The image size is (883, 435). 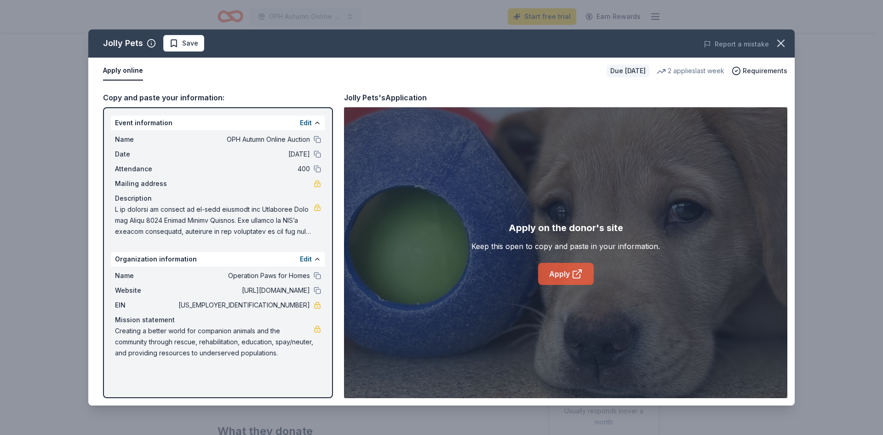 What do you see at coordinates (759, 71) in the screenshot?
I see `button: Requirements` at bounding box center [759, 71].